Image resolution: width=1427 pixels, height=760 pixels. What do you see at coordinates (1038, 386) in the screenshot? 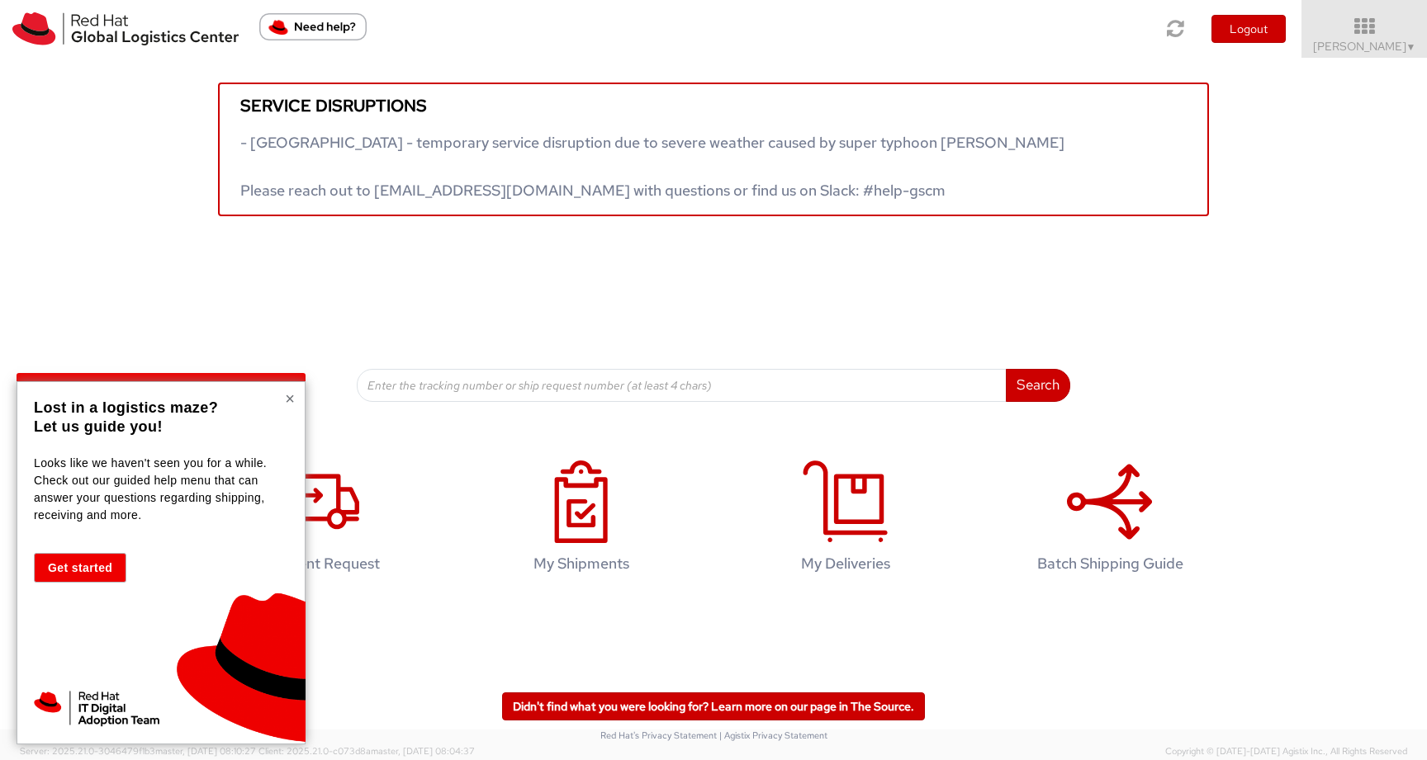
I see `button: Search` at bounding box center [1038, 386].